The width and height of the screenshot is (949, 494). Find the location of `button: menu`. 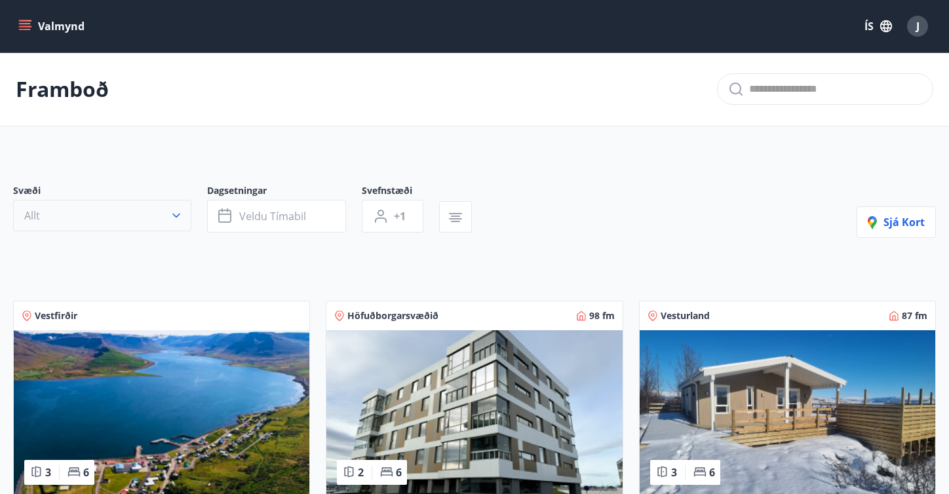

button: menu is located at coordinates (52, 26).